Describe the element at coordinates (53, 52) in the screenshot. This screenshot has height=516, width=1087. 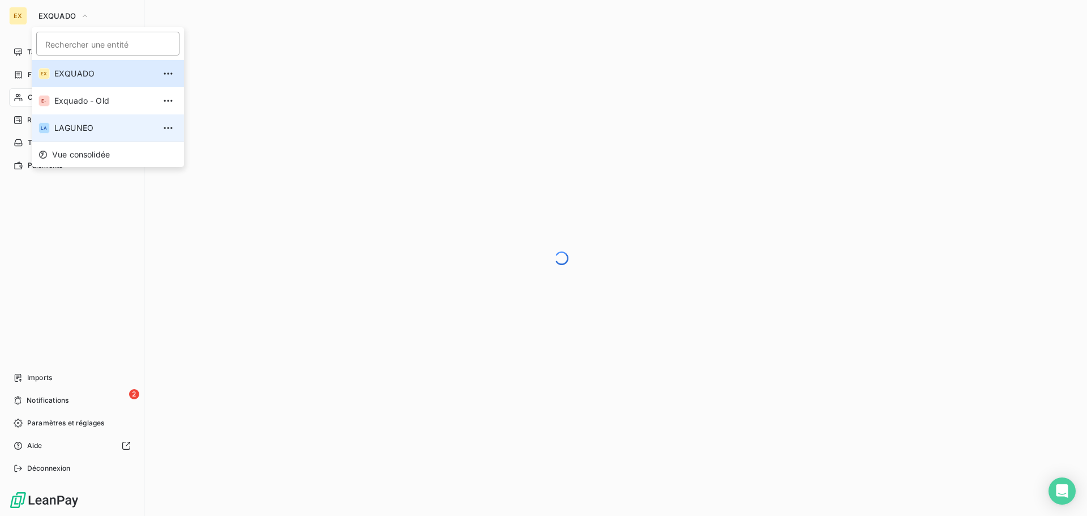
I see `span: Tableau de bord` at that location.